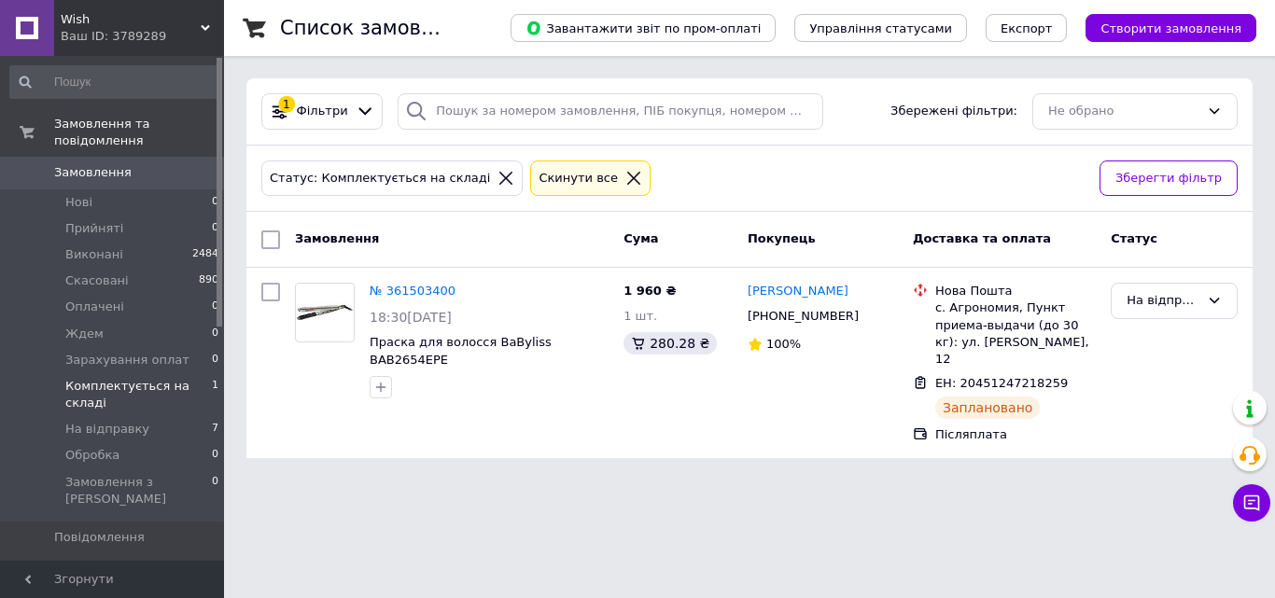 This screenshot has height=598, width=1275. I want to click on div: Ваш ID: 3789289, so click(142, 36).